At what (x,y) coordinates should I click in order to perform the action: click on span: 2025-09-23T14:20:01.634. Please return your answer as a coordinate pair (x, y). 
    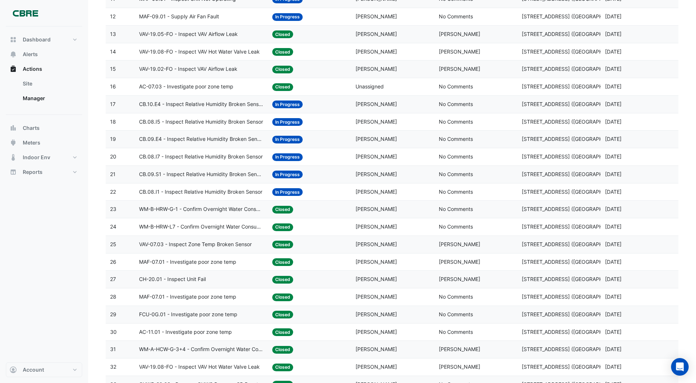
    Looking at the image, I should click on (613, 104).